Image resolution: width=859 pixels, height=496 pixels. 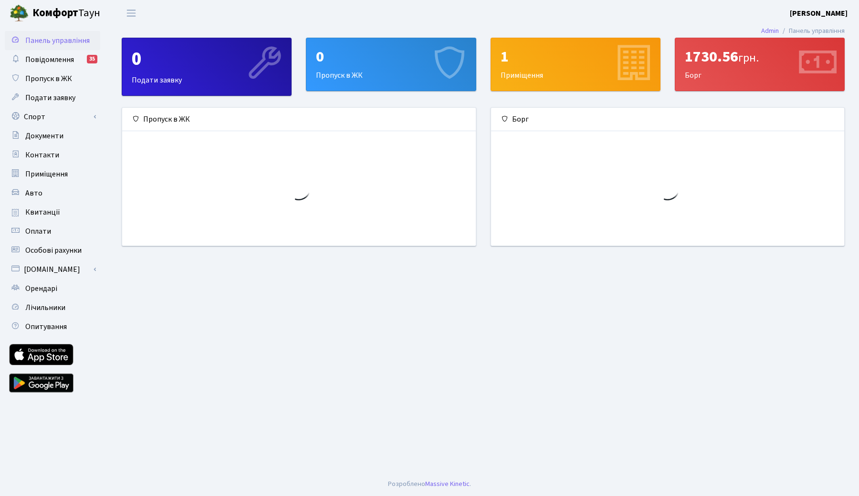 What do you see at coordinates (207, 67) in the screenshot?
I see `a: 0Подати заявку` at bounding box center [207, 67].